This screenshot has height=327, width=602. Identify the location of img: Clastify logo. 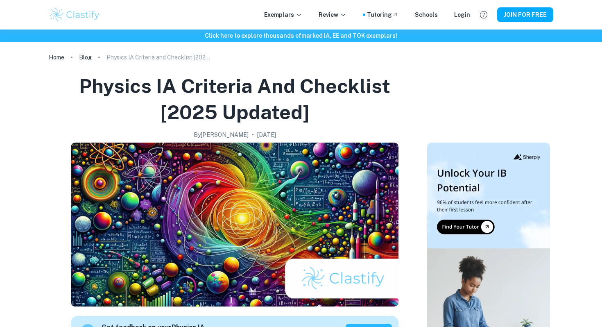
(75, 15).